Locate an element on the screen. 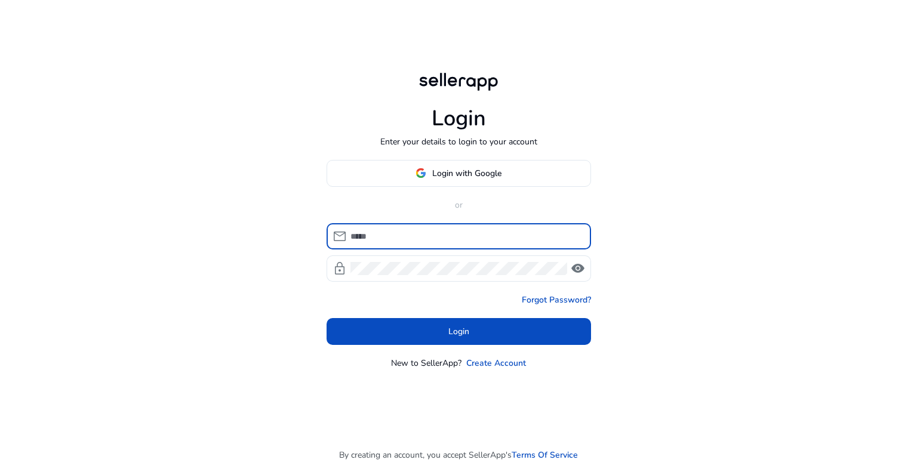  span: Login is located at coordinates (458, 331).